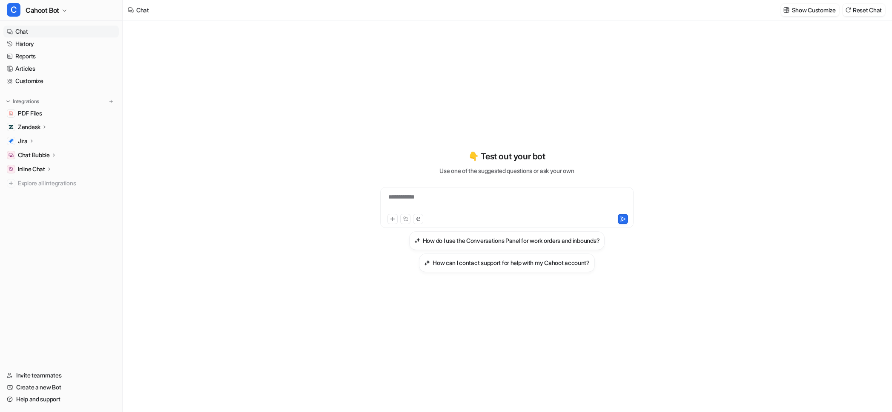  Describe the element at coordinates (61, 31) in the screenshot. I see `a: Chat` at that location.